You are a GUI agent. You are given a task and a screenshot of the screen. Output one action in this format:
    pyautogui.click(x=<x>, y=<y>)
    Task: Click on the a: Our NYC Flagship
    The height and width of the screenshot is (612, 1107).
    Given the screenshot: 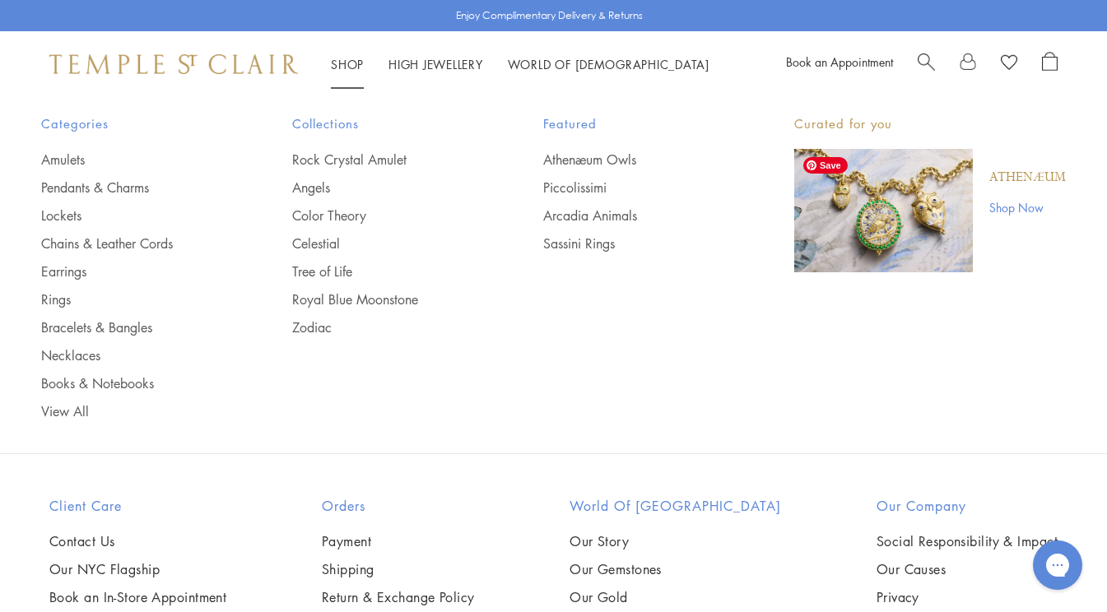 What is the action you would take?
    pyautogui.click(x=137, y=569)
    